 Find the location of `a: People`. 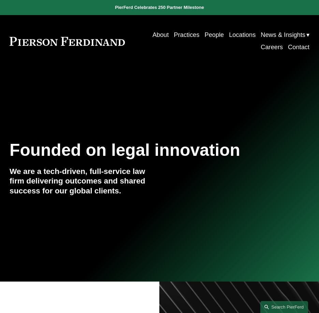

a: People is located at coordinates (214, 35).